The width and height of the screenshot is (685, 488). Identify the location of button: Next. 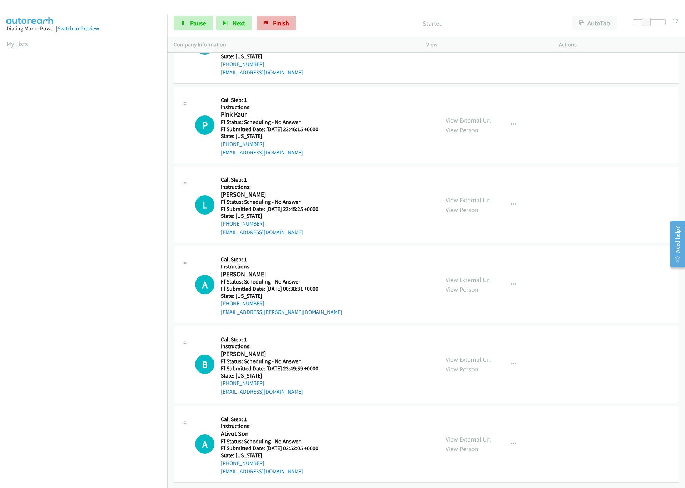
(234, 23).